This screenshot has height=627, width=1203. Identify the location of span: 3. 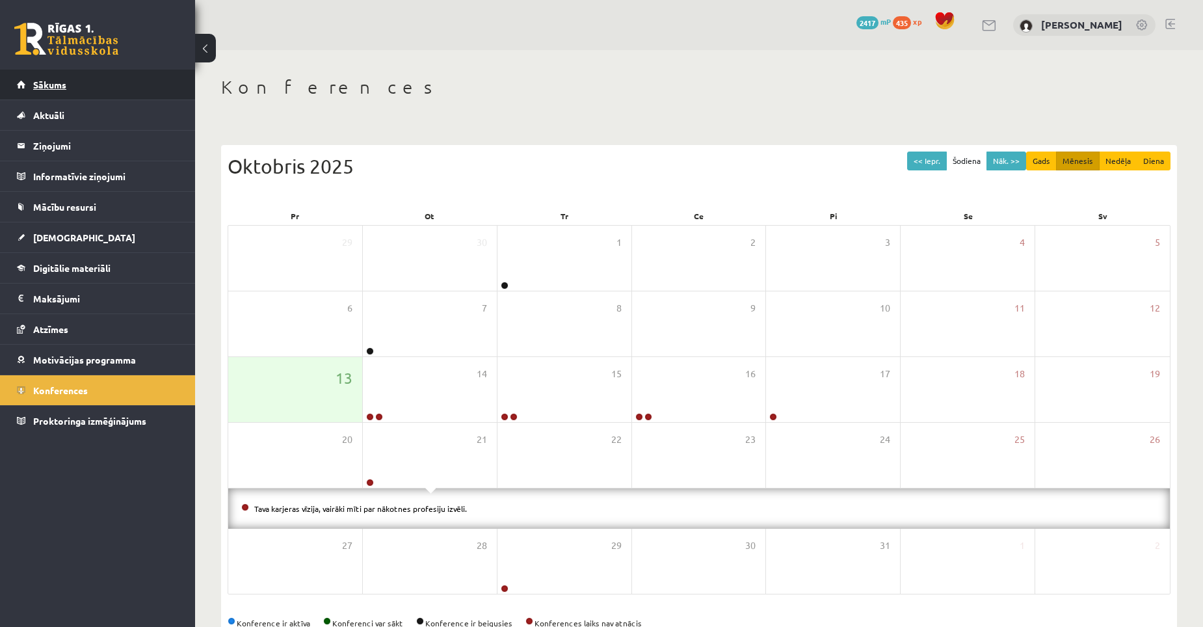
(888, 243).